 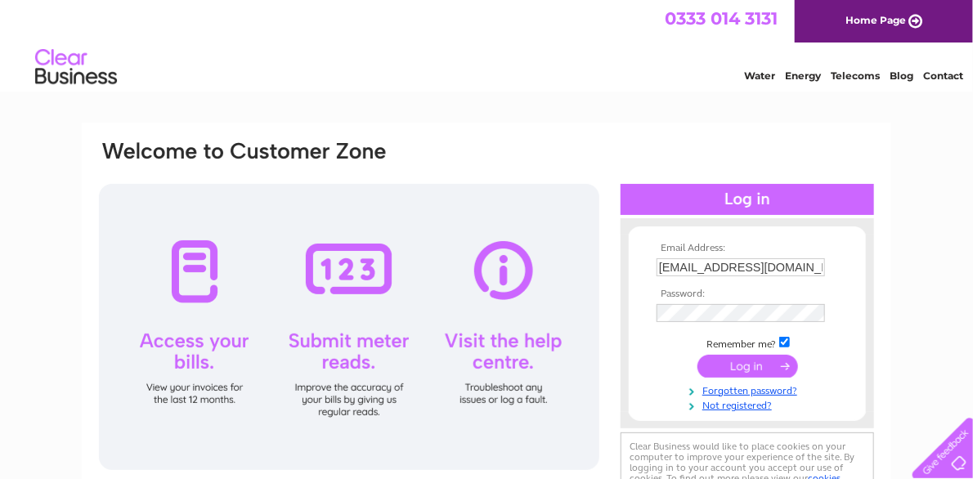 I want to click on th: Password:, so click(x=747, y=294).